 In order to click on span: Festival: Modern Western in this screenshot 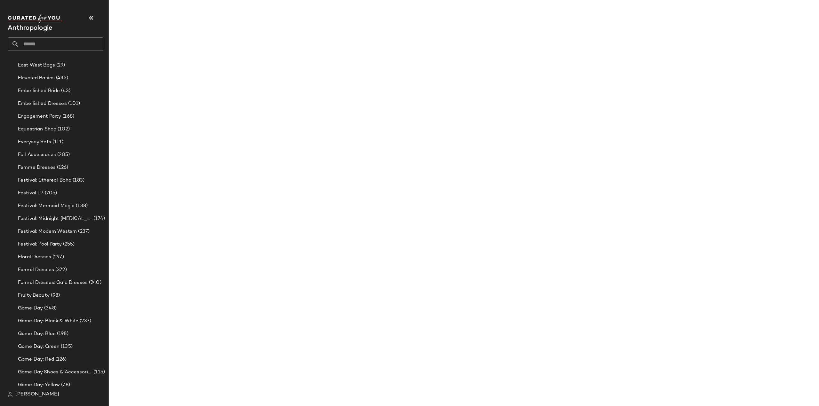, I will do `click(47, 232)`.